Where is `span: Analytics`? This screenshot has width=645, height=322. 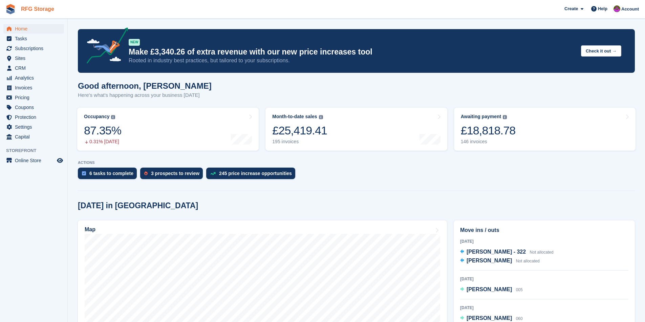
span: Analytics is located at coordinates (35, 78).